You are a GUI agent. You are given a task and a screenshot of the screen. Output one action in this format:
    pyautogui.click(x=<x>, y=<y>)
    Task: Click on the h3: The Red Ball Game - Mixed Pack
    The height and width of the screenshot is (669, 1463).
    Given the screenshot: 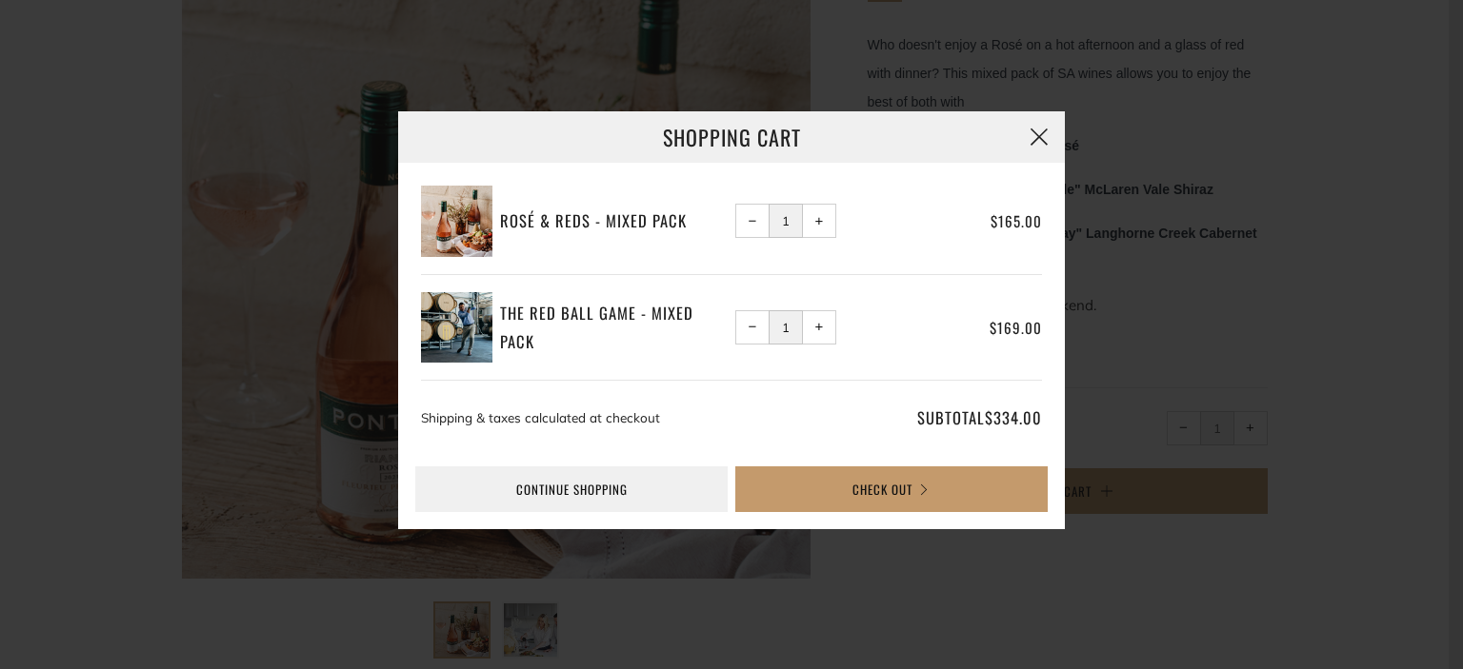 What is the action you would take?
    pyautogui.click(x=614, y=327)
    